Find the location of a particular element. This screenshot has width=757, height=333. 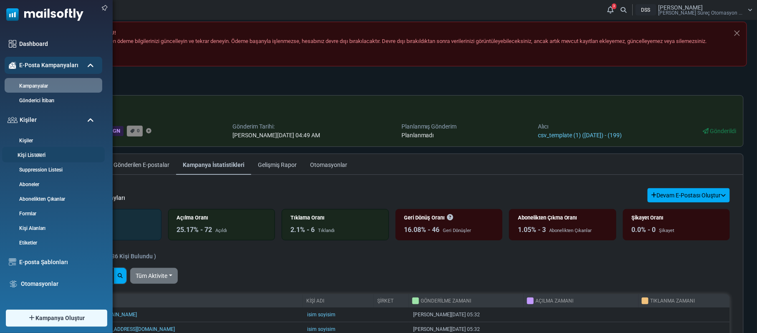

div: Açılma Oranı is located at coordinates (222, 217).